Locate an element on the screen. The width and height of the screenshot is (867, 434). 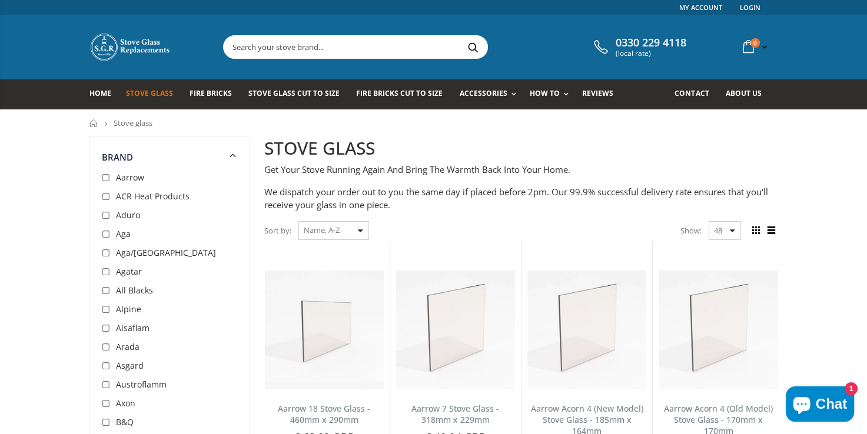
span: Aarrow is located at coordinates (130, 177).